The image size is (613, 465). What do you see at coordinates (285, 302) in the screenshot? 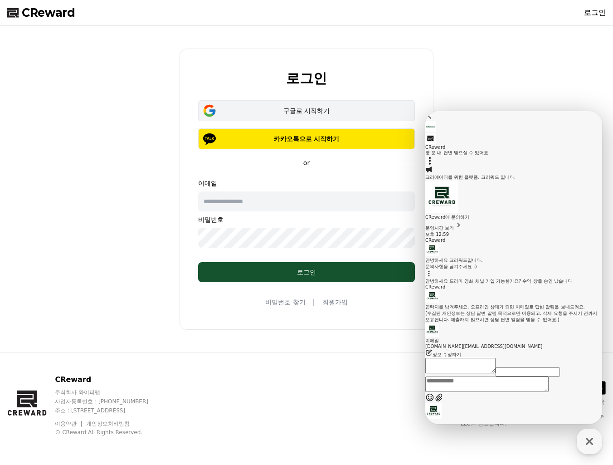
I see `a: 비밀번호 찾기` at bounding box center [285, 302].